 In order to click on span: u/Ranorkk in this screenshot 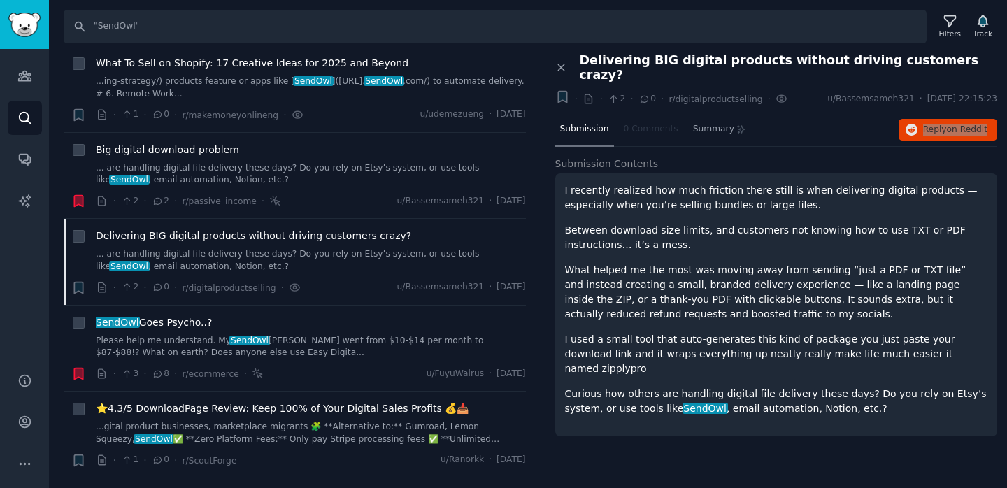, I will do `click(462, 460)`.